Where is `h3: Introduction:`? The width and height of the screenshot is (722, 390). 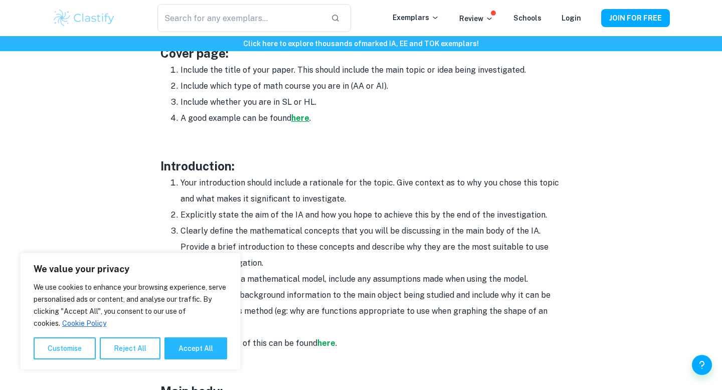
h3: Introduction: is located at coordinates (361, 166).